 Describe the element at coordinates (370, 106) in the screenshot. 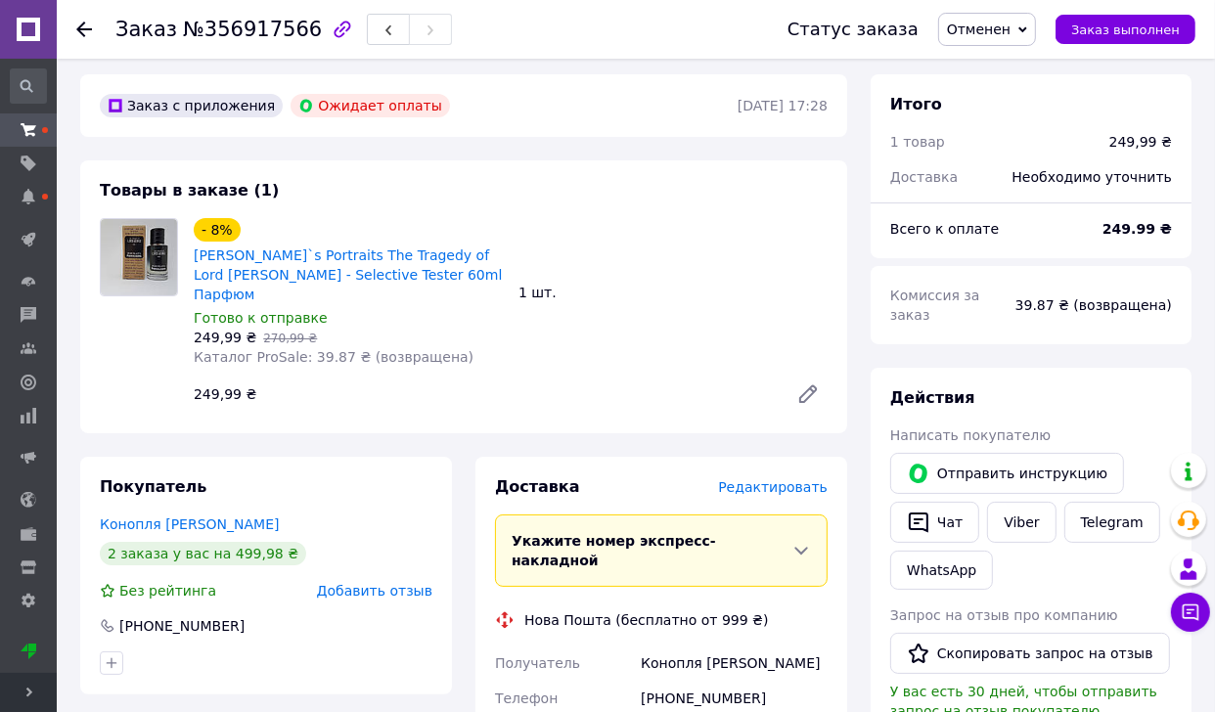

I see `div: Ожидает оплаты` at that location.